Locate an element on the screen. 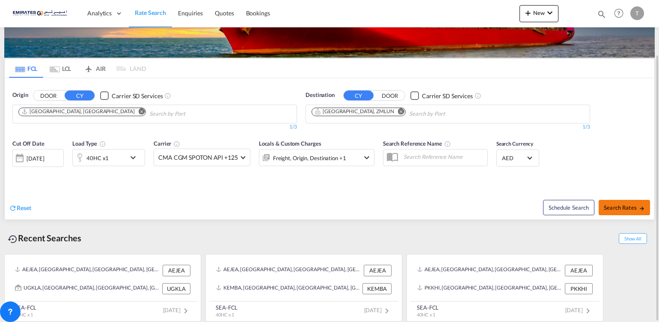 This screenshot has width=659, height=322. md-icon: Your search will be saved by the below given name is located at coordinates (447, 144).